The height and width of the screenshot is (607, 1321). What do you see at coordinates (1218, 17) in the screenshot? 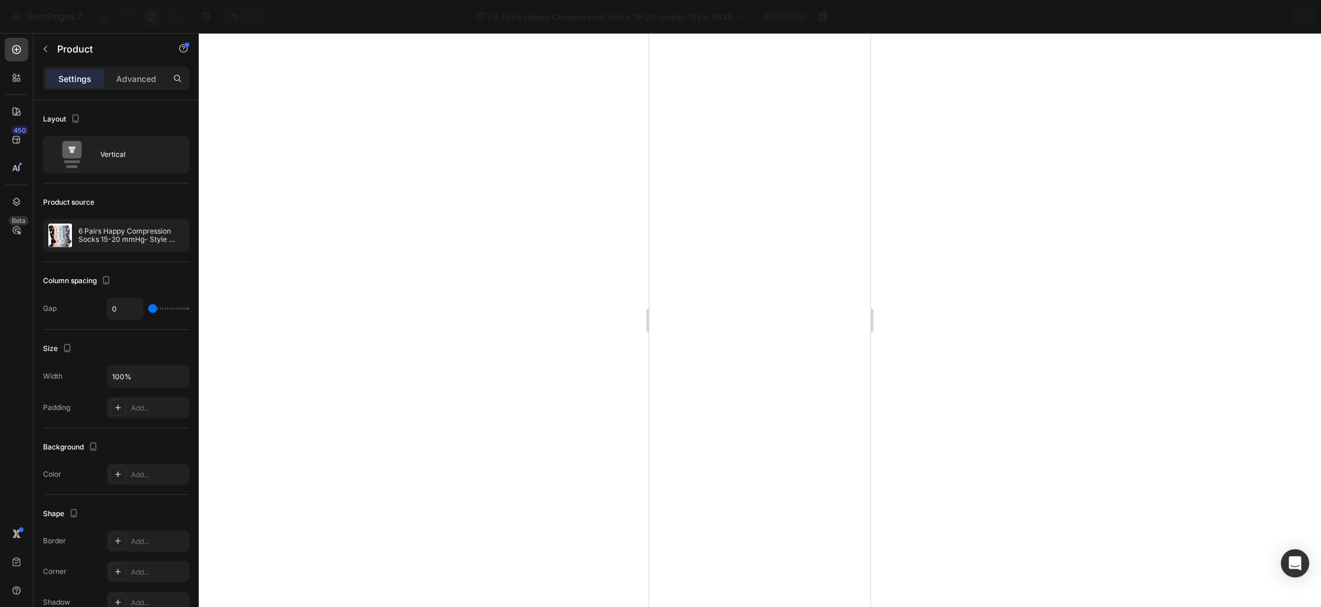
I see `button: Save` at bounding box center [1218, 17].